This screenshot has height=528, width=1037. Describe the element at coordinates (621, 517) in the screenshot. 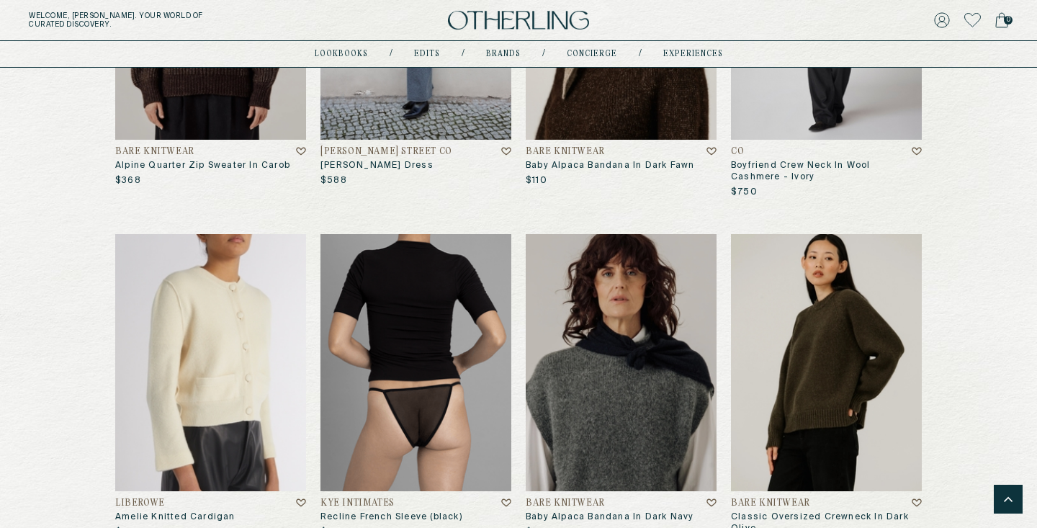

I see `h3: Baby Alpaca Bandana In Dark Navy` at that location.